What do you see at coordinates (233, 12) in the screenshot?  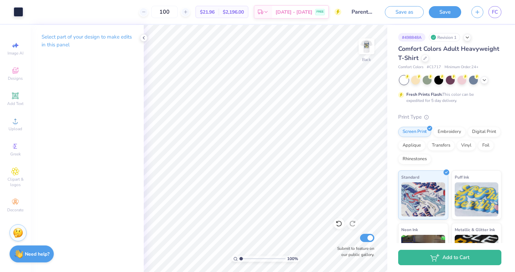 I see `span: $2,196.00` at bounding box center [233, 12].